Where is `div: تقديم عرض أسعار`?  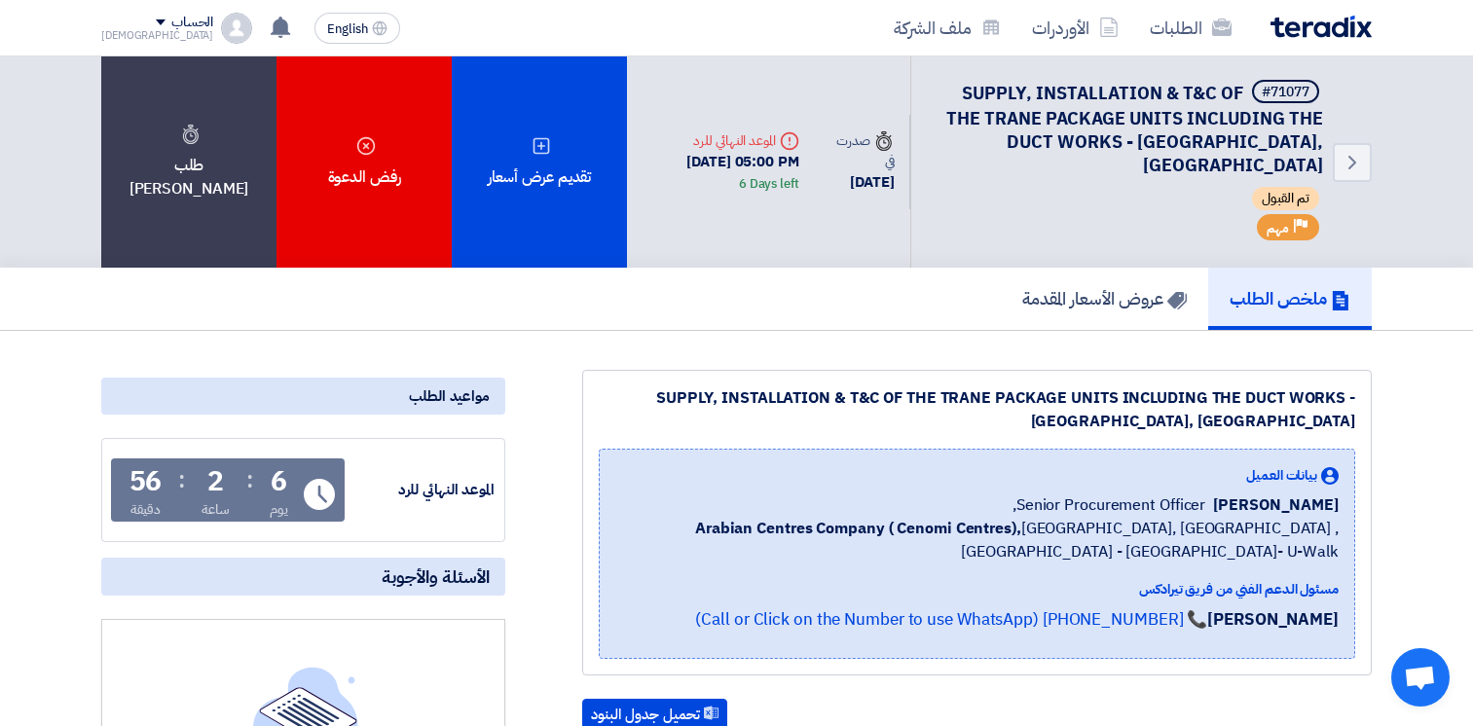 div: تقديم عرض أسعار is located at coordinates (539, 162).